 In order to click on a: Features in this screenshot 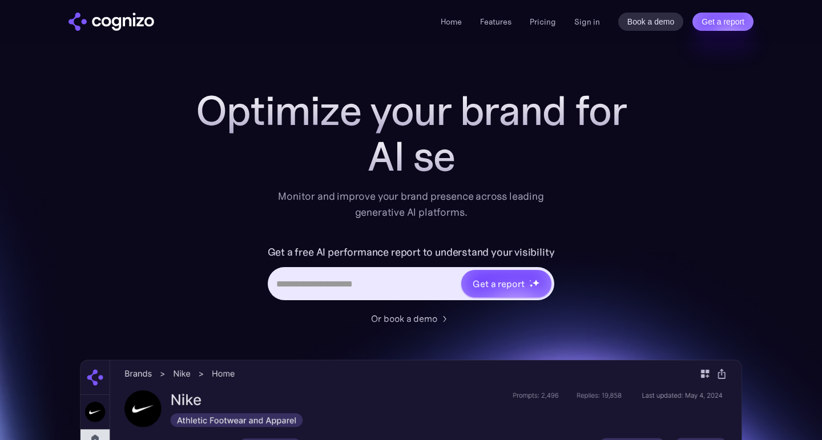, I will do `click(495, 22)`.